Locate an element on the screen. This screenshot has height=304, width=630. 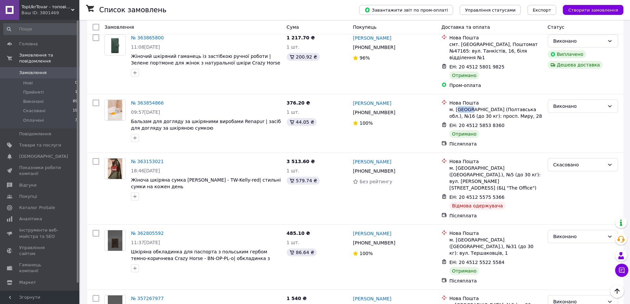
a: № 363854866 is located at coordinates (147, 103).